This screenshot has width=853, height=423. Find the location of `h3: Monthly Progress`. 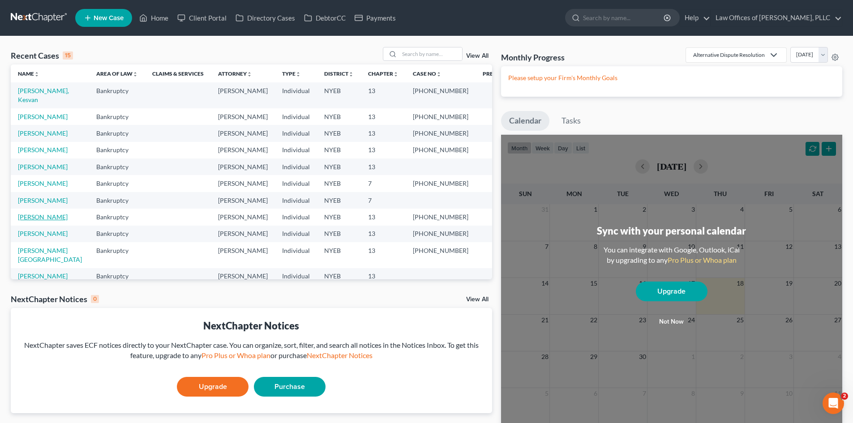

h3: Monthly Progress is located at coordinates (533, 57).